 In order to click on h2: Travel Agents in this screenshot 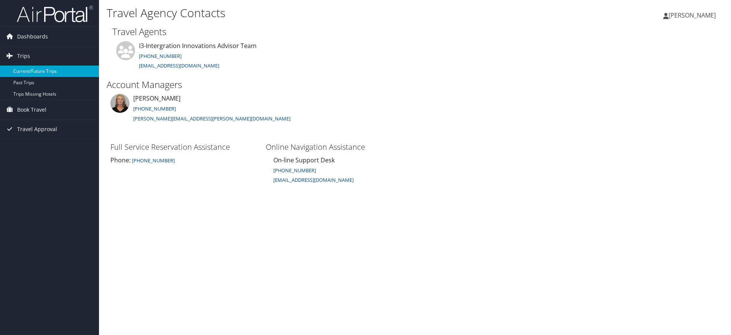, I will do `click(415, 32)`.